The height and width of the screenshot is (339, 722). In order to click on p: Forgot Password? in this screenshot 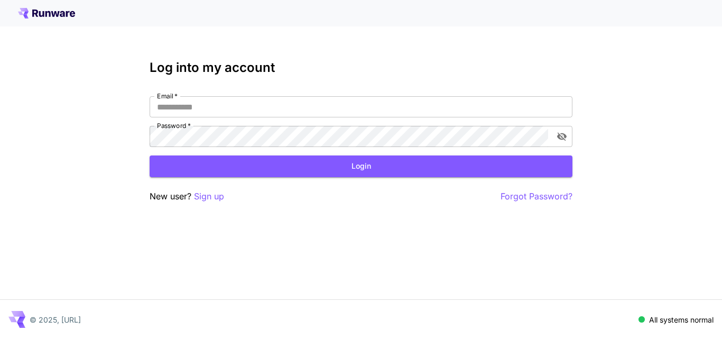, I will do `click(537, 196)`.